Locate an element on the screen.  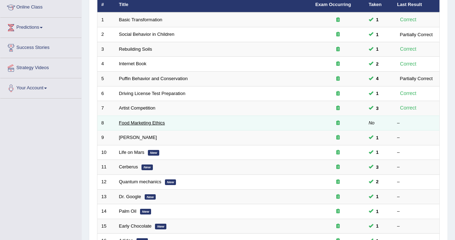
a: Your Account is located at coordinates (41, 87).